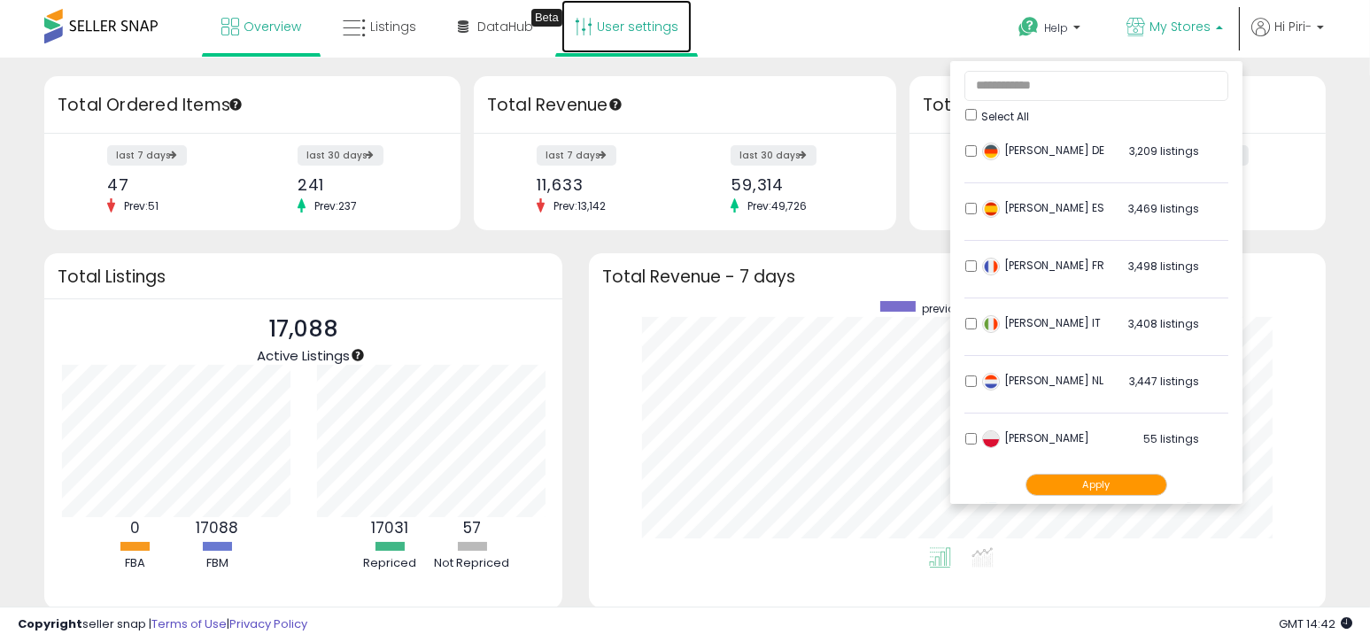 The height and width of the screenshot is (642, 1370). Describe the element at coordinates (390, 528) in the screenshot. I see `b: 17031` at that location.